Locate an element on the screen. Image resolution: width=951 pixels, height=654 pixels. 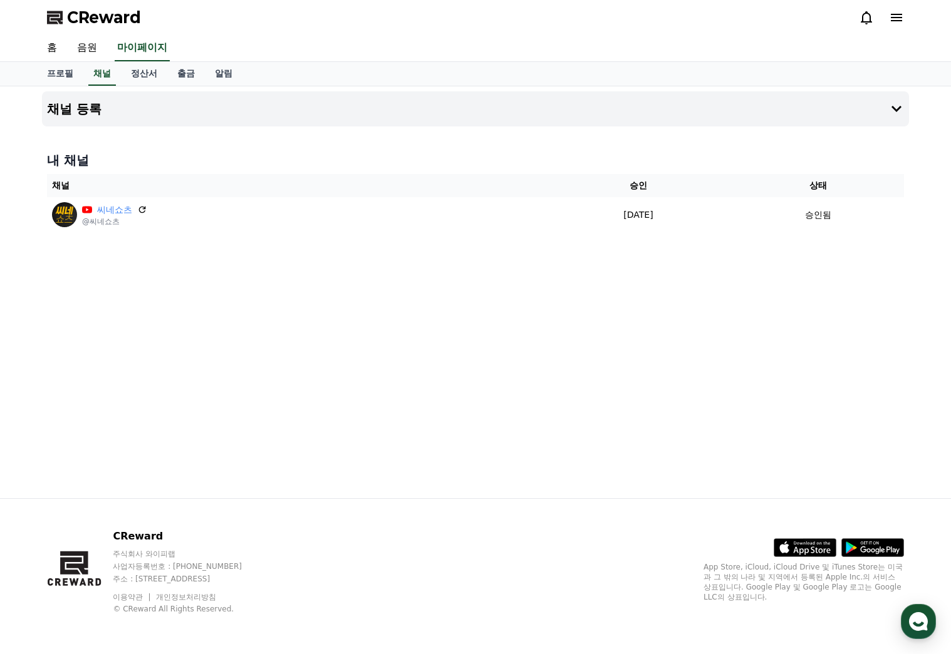
span: CReward is located at coordinates (104, 18).